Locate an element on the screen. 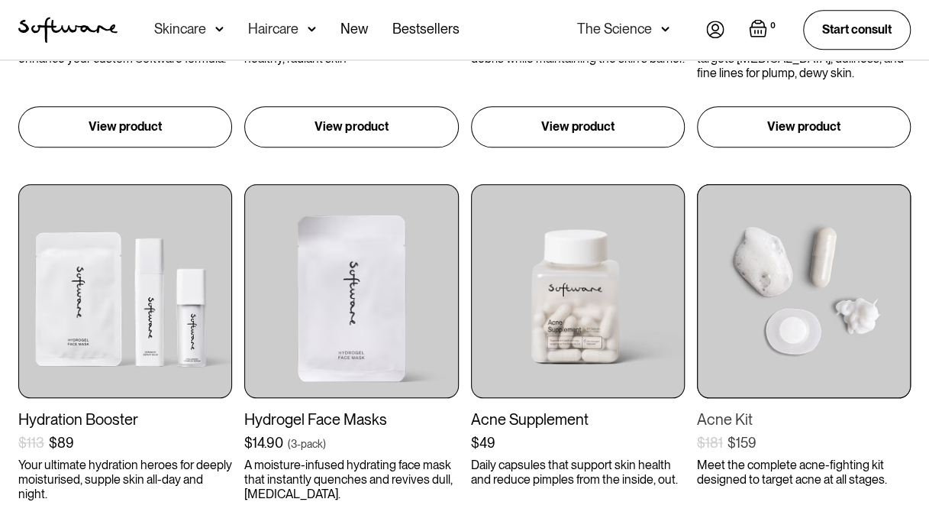  p: Daily capsules that support skin health and reduce pimples from the inside, out. is located at coordinates (578, 472).